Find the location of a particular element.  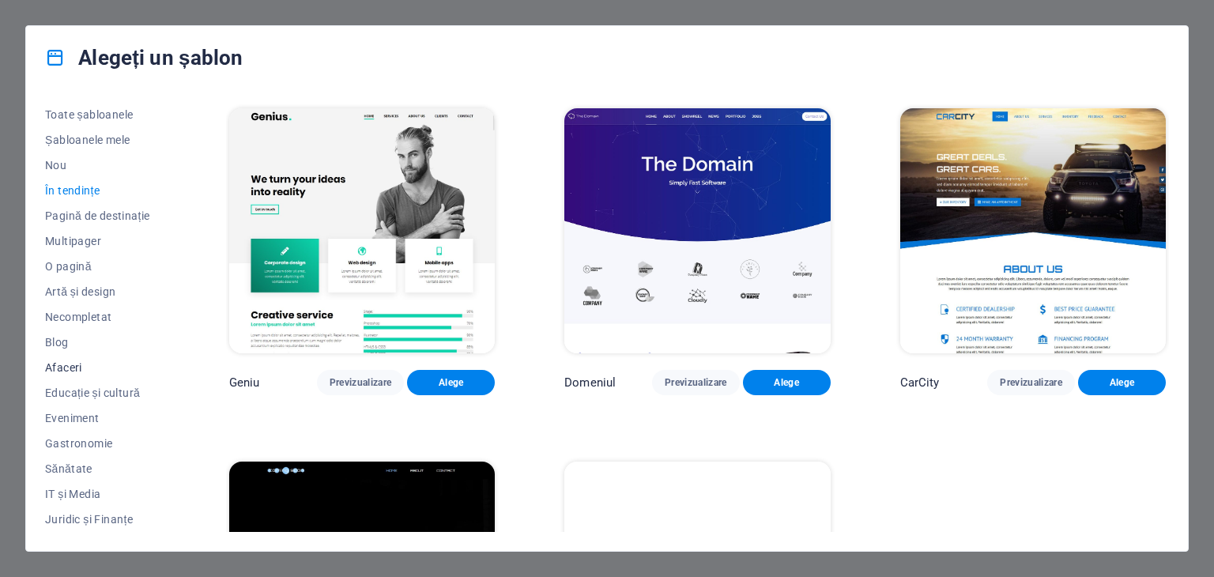

button: Eveniment is located at coordinates (102, 418).